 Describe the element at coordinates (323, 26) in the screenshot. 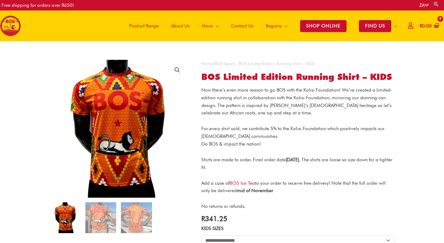

I see `span: SHOP ONLINE` at that location.